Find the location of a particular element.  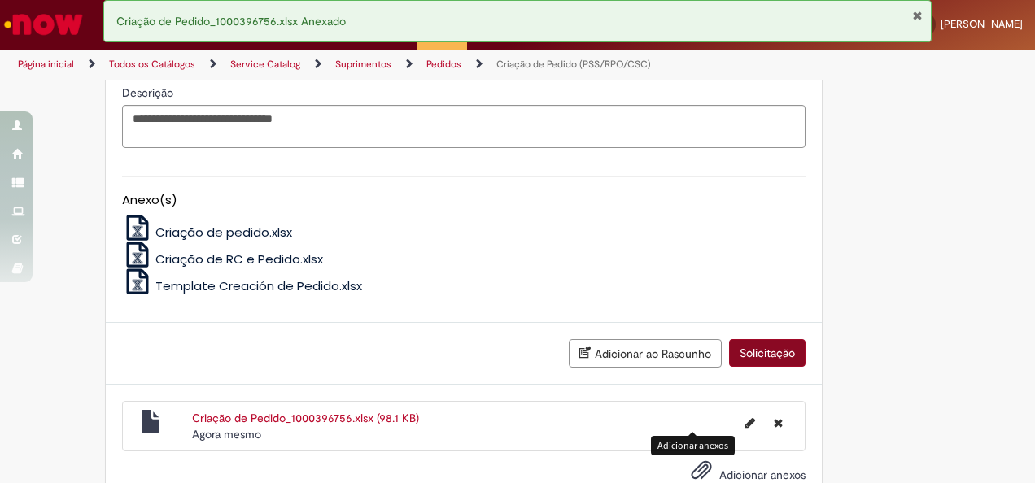

textarea: Descrição is located at coordinates (464, 126).